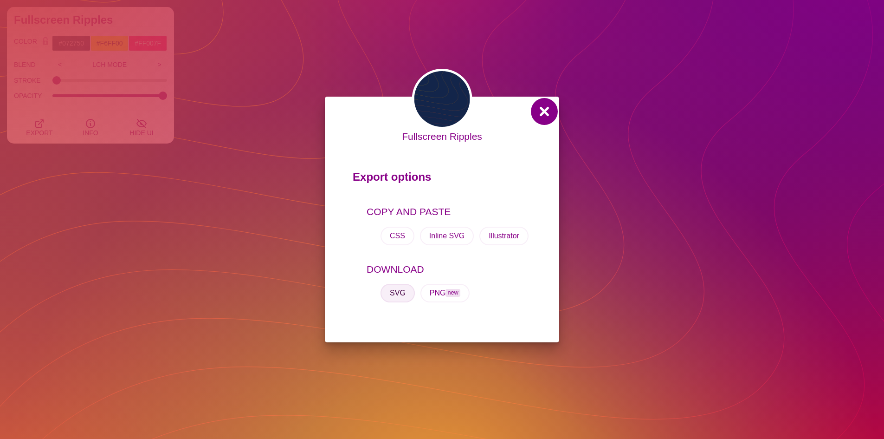 Image resolution: width=884 pixels, height=439 pixels. Describe the element at coordinates (442, 99) in the screenshot. I see `img: navy background with yellow to red curvy line progression` at that location.